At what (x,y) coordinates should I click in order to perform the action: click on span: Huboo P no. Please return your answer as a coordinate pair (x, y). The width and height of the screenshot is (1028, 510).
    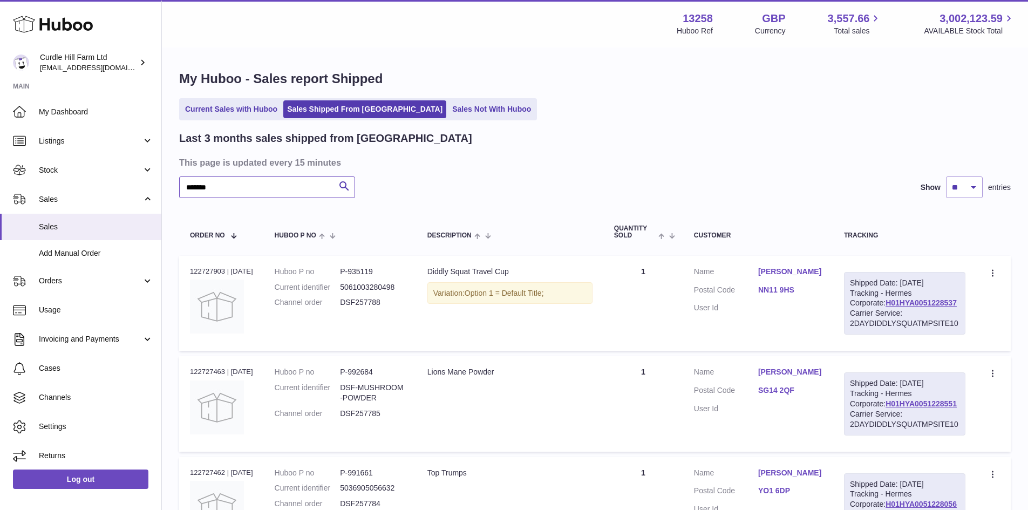
    Looking at the image, I should click on (295, 235).